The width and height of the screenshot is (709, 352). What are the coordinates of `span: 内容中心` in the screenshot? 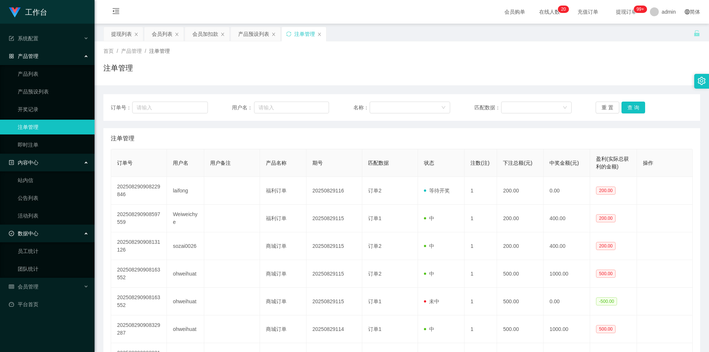 It's located at (24, 162).